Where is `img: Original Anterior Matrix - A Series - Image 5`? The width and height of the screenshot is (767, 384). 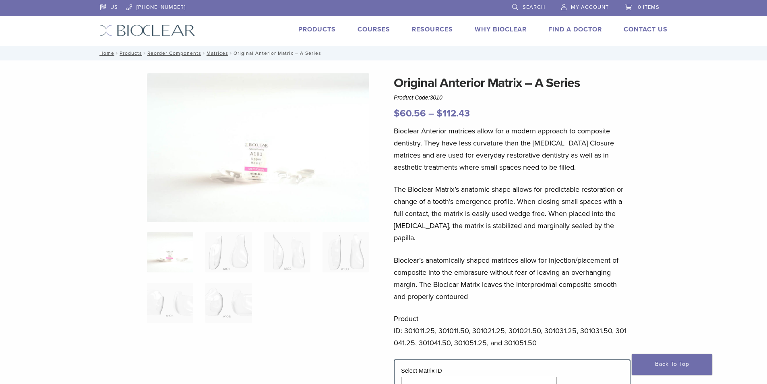 img: Original Anterior Matrix - A Series - Image 5 is located at coordinates (170, 303).